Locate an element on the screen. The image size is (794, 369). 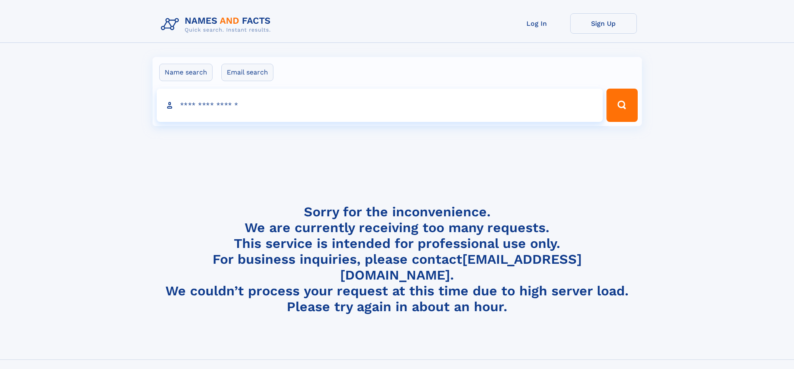
a: Sign Up is located at coordinates (603, 23).